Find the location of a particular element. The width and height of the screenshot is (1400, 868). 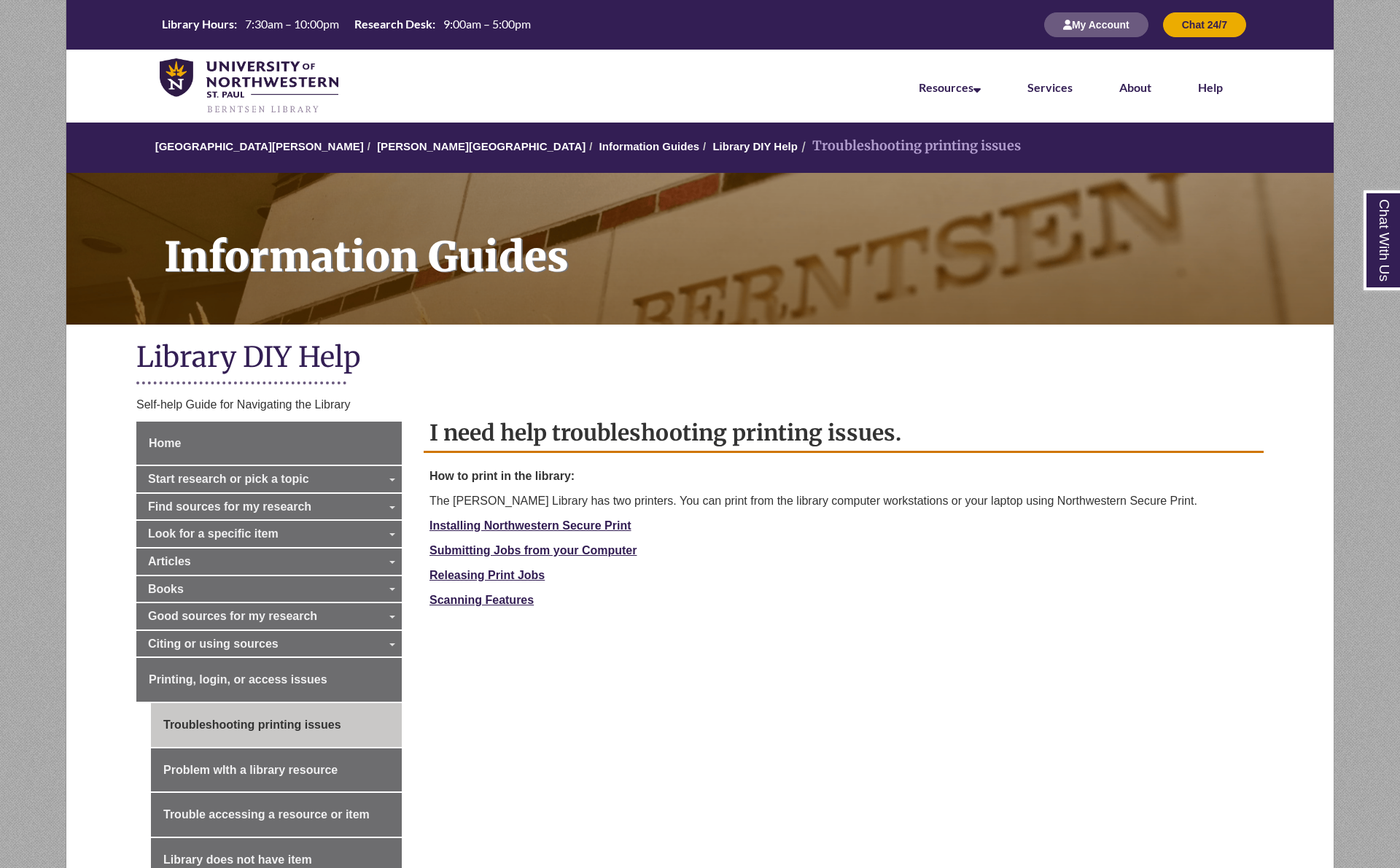

a: Printing, login, or access issues is located at coordinates (269, 680).